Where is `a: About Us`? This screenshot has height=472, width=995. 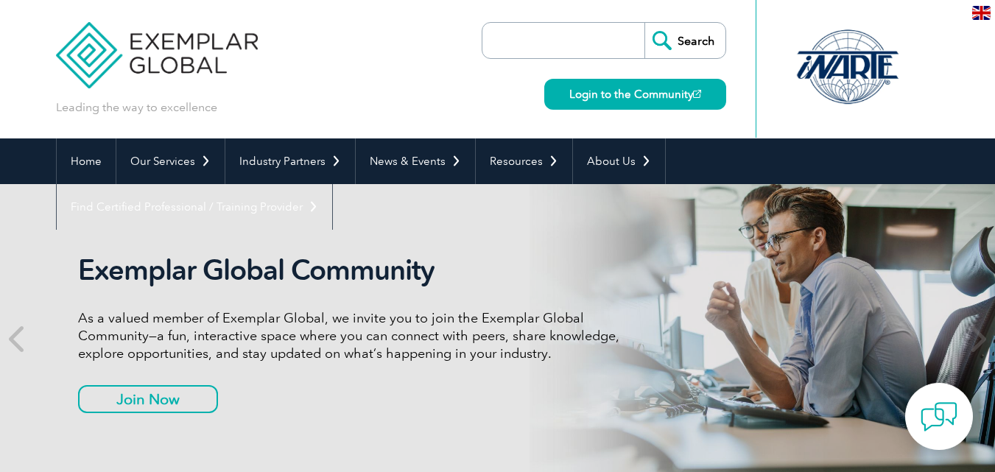 a: About Us is located at coordinates (619, 161).